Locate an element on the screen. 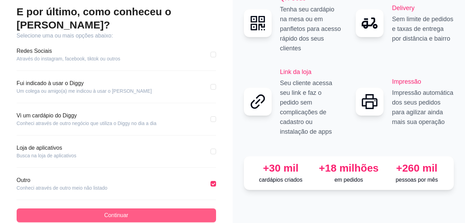  p: Impressão automática dos seus pedidos para agilizar ainda mais sua operação is located at coordinates (423, 107).